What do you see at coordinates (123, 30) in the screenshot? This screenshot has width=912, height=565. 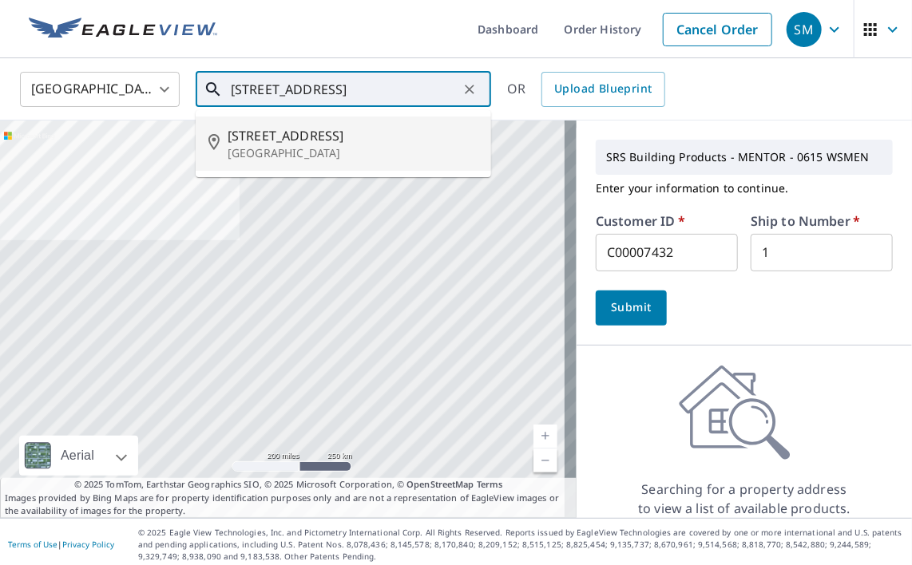 I see `img: EV Logo` at bounding box center [123, 30].